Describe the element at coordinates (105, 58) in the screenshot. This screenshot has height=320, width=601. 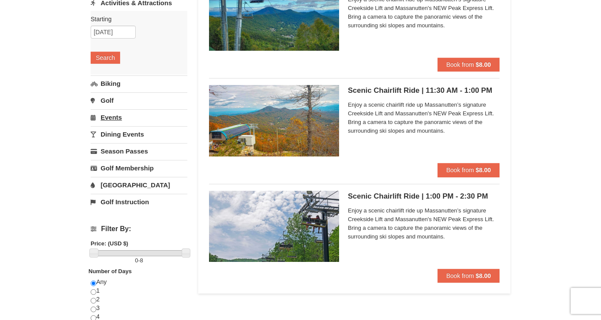
I see `button: Search` at that location.